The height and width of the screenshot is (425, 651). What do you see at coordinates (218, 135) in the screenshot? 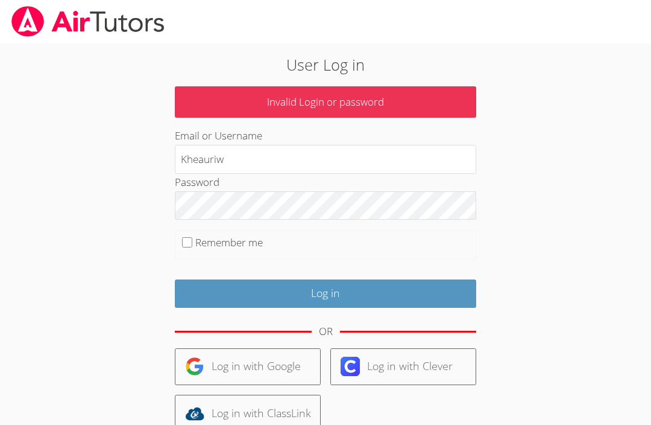
I see `label: Email or Username` at bounding box center [218, 135].